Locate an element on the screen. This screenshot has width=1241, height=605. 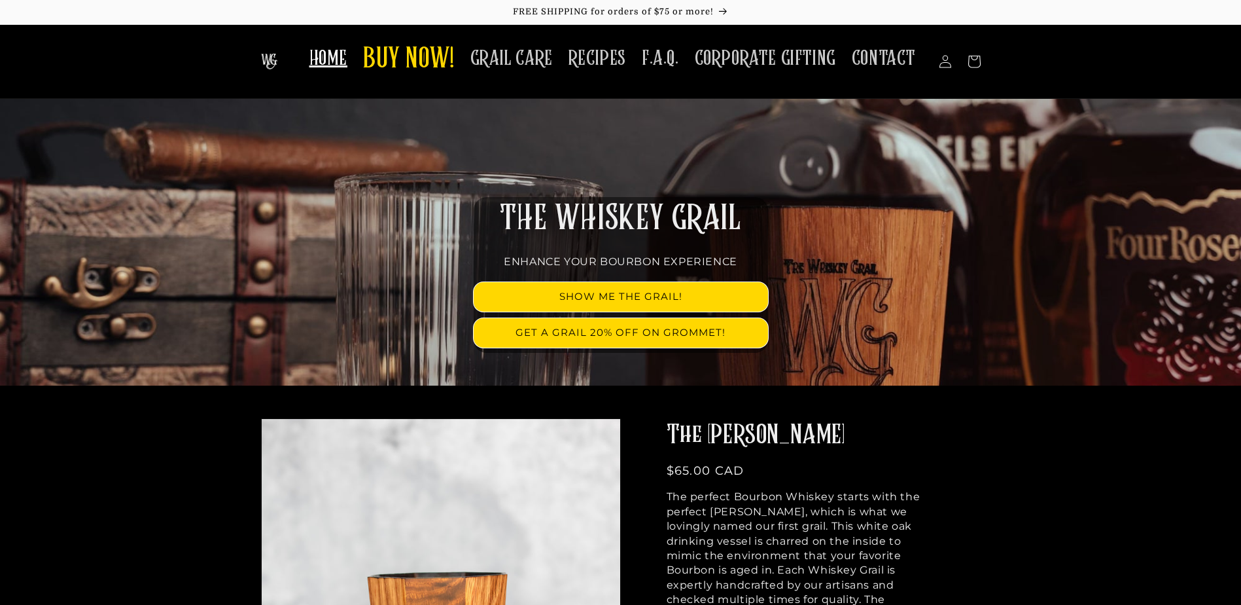
a: F.A.Q. is located at coordinates (660, 58).